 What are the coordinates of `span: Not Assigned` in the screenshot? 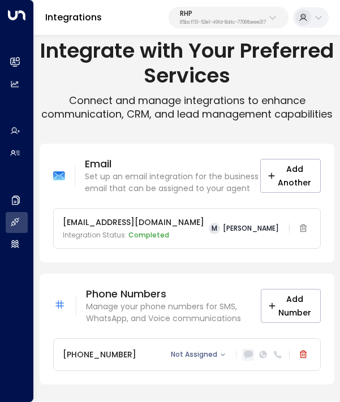 It's located at (194, 354).